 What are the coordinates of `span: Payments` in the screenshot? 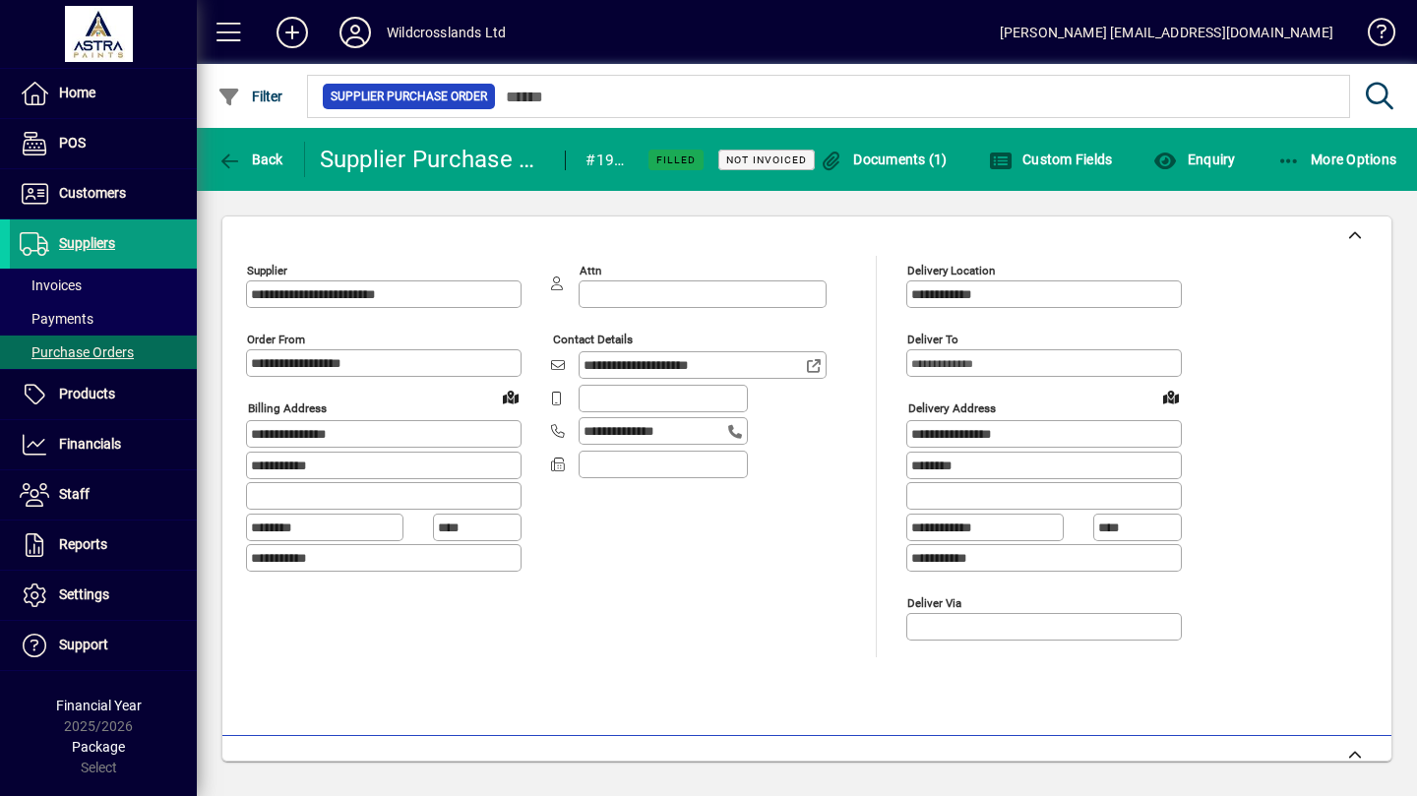 It's located at (56, 319).